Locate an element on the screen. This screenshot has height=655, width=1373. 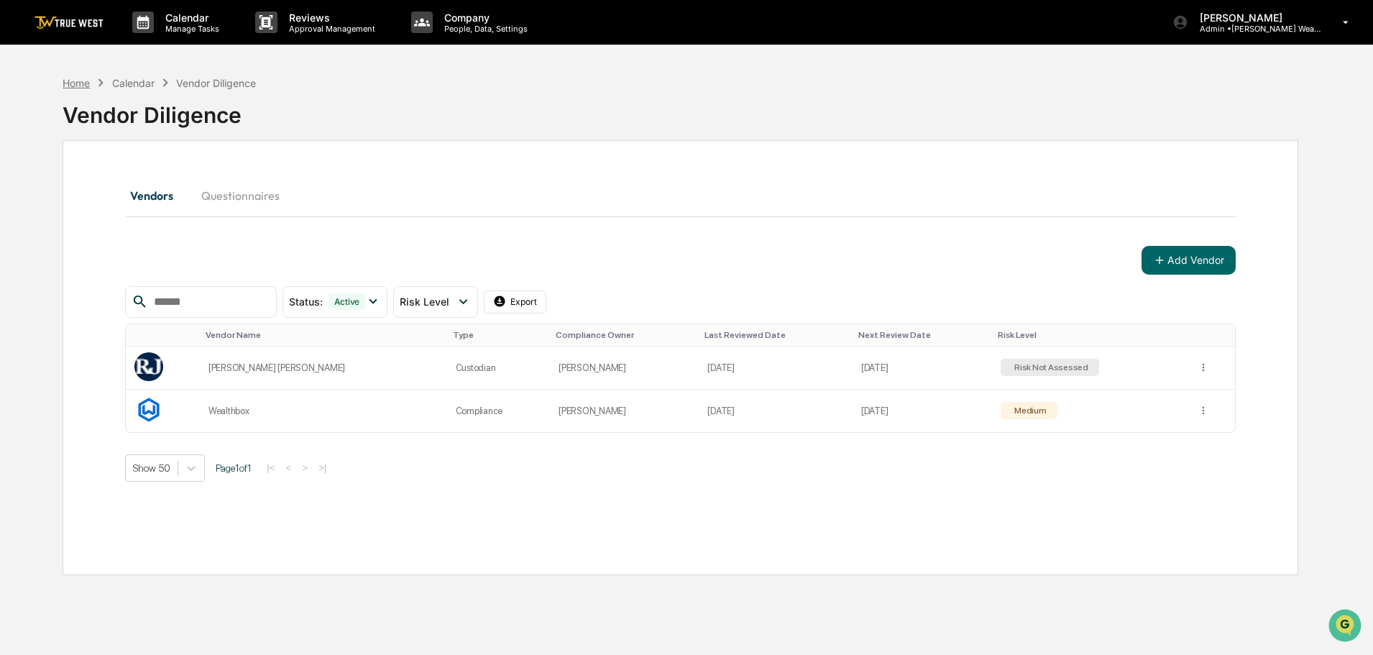
div: Active is located at coordinates (347, 301).